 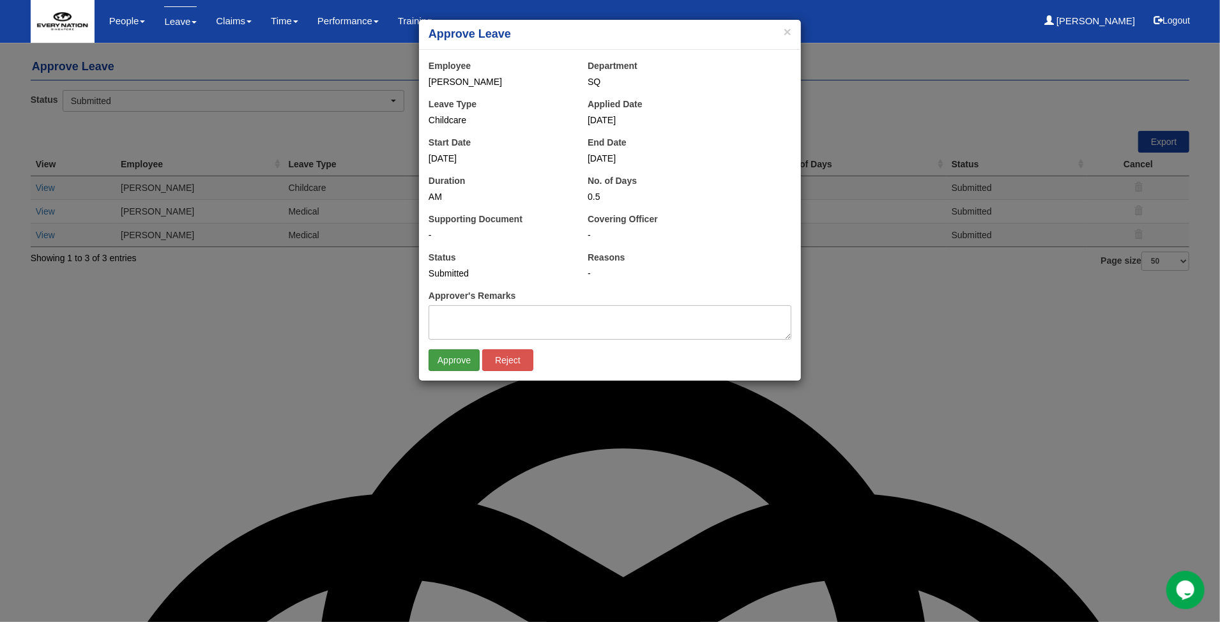 I want to click on label: End Date, so click(x=607, y=142).